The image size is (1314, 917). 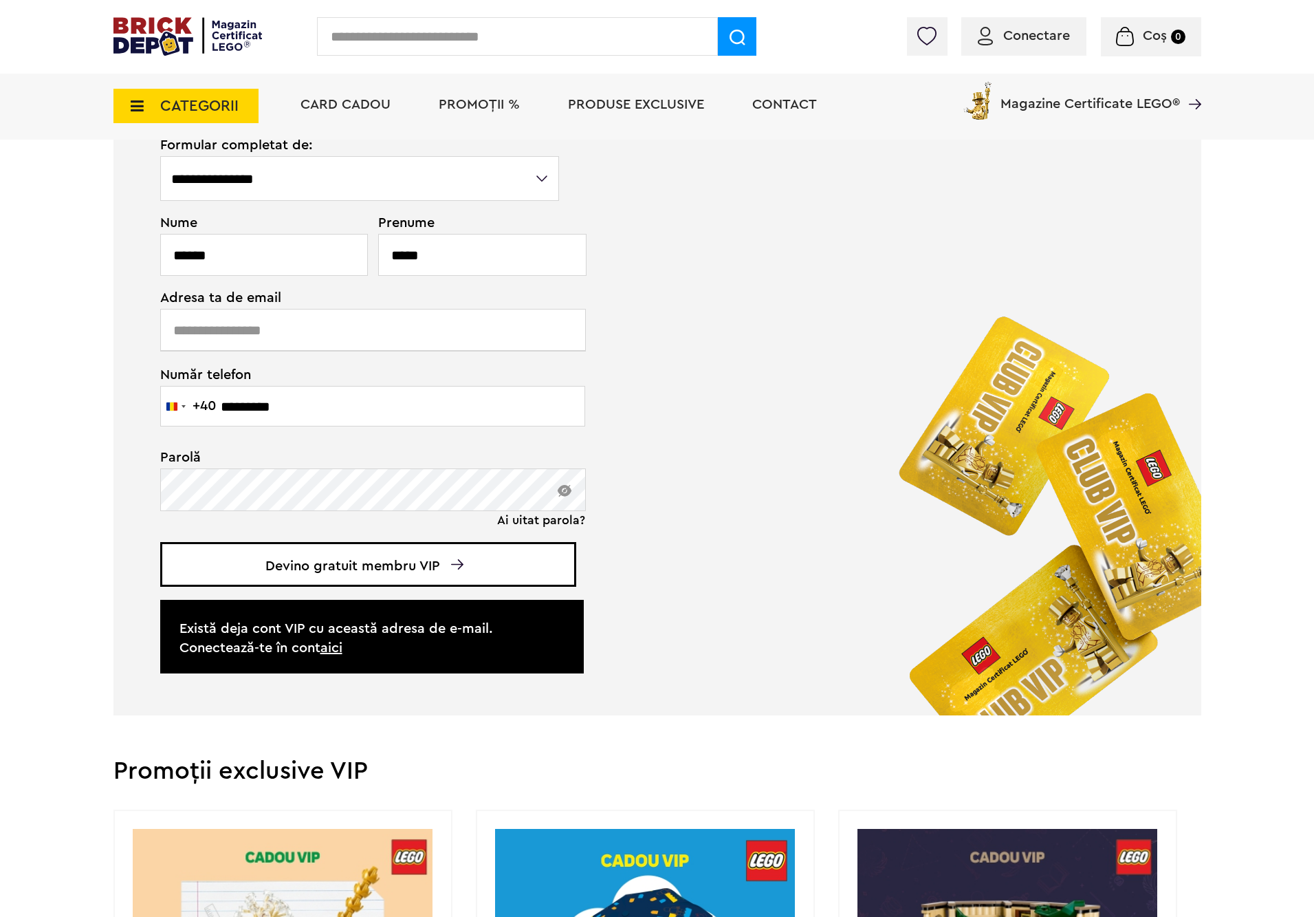 I want to click on span: CATEGORII, so click(x=199, y=106).